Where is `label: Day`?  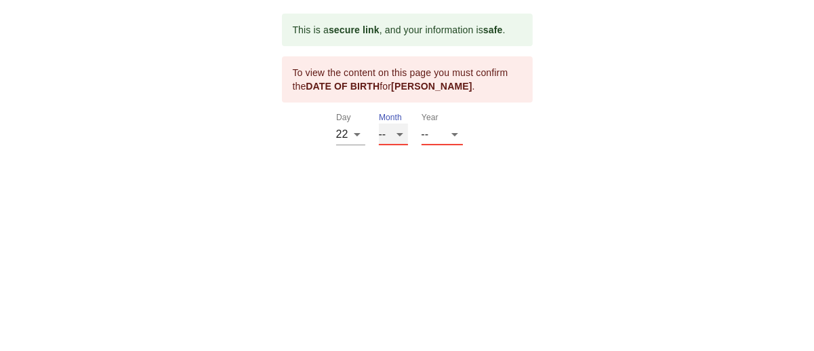 label: Day is located at coordinates (344, 118).